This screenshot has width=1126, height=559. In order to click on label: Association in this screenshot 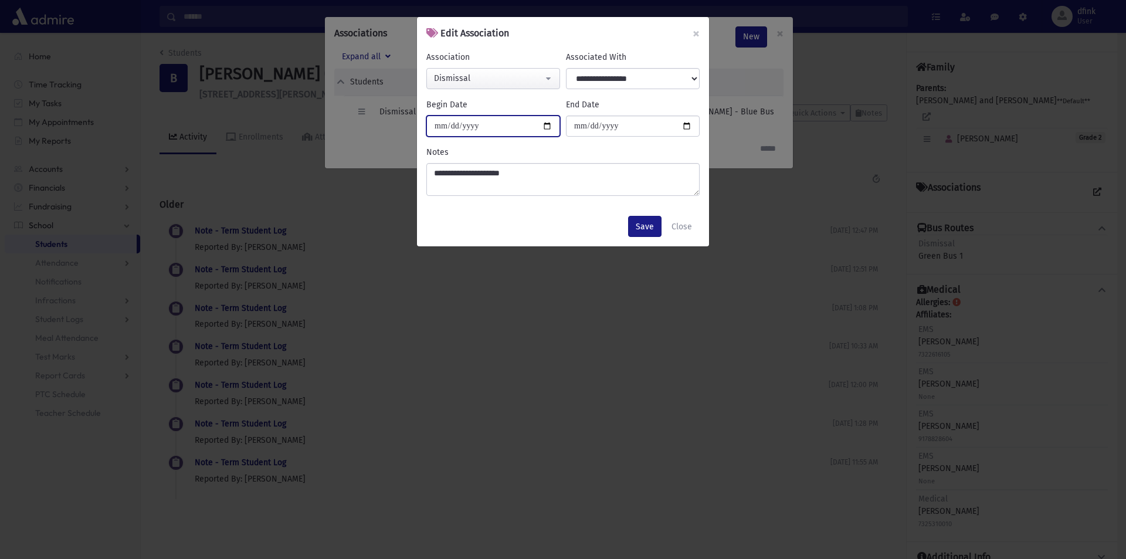, I will do `click(448, 57)`.